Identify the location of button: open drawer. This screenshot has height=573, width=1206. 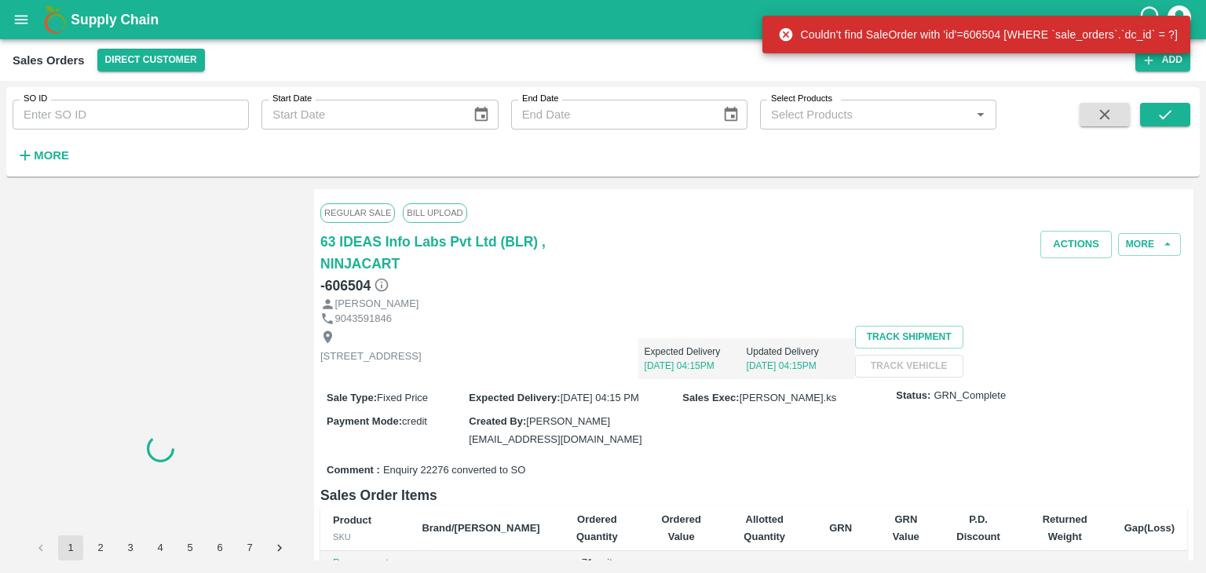
(21, 20).